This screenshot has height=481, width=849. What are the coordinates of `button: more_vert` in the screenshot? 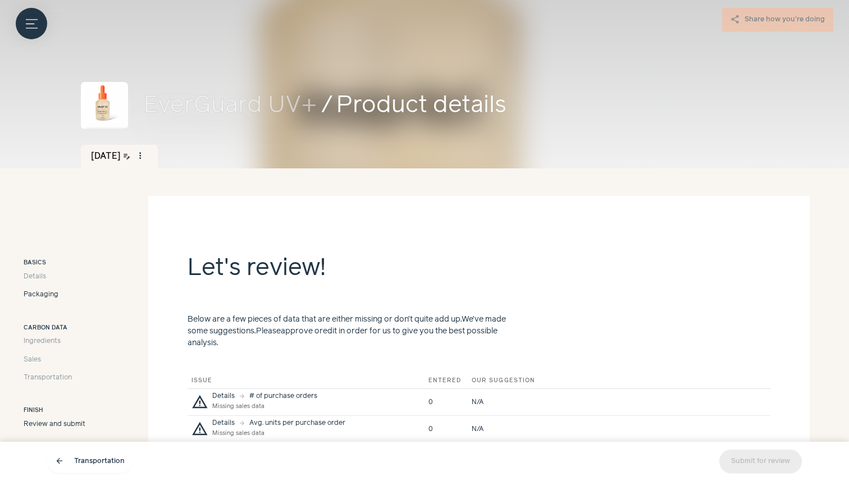 It's located at (140, 156).